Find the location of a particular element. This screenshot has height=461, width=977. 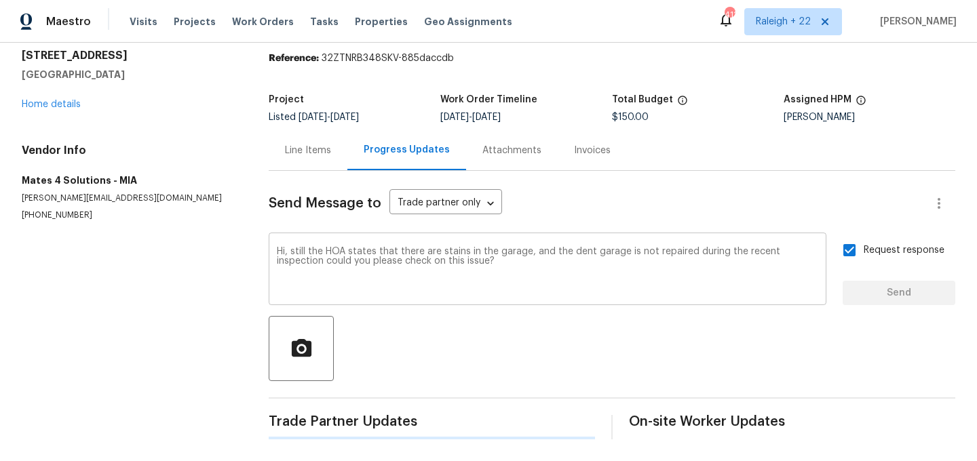

div: 32ZTNRB348SKV-885daccdb is located at coordinates (612, 58).